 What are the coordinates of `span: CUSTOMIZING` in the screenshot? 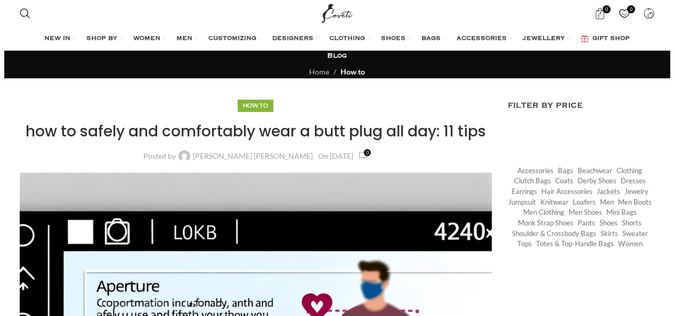 It's located at (232, 39).